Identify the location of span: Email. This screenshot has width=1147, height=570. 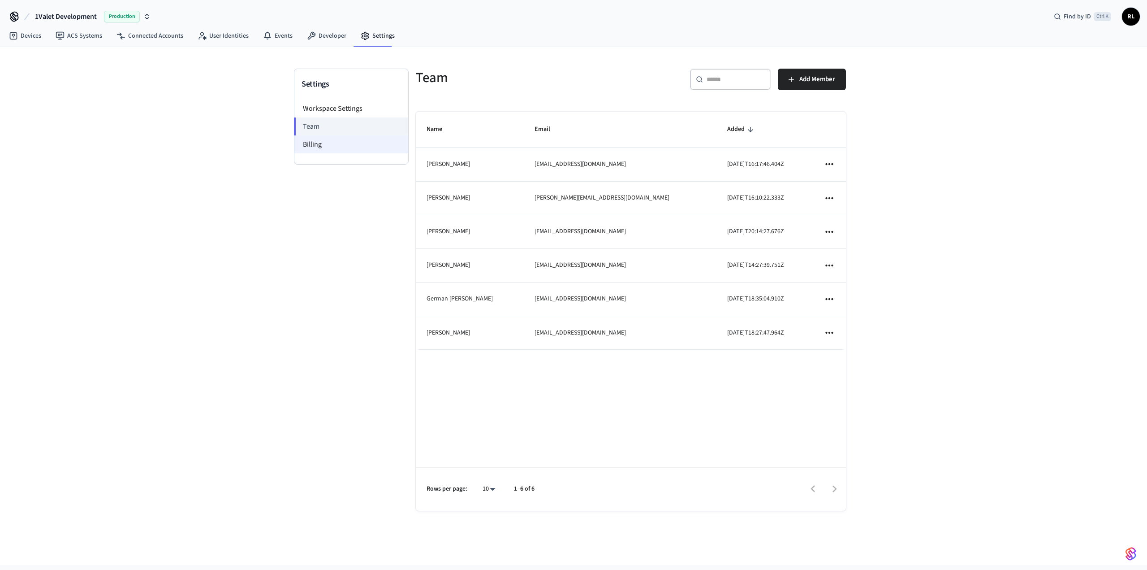
(548, 129).